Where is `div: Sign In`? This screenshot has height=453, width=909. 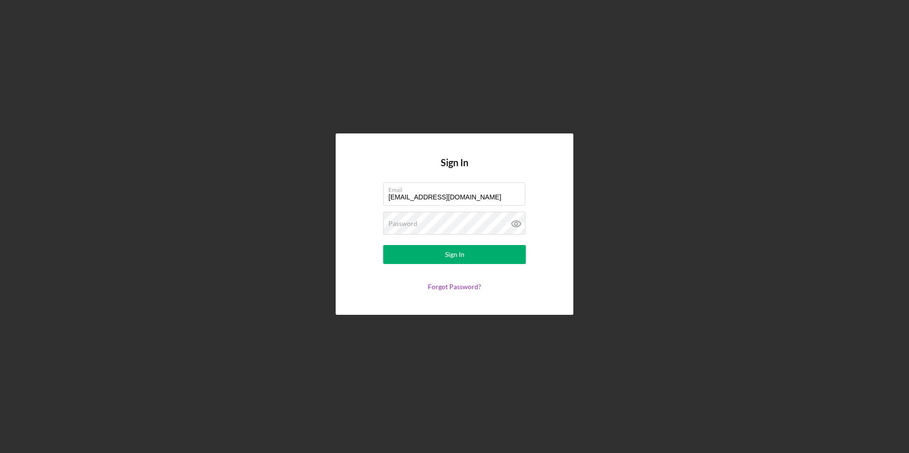
div: Sign In is located at coordinates (454, 255).